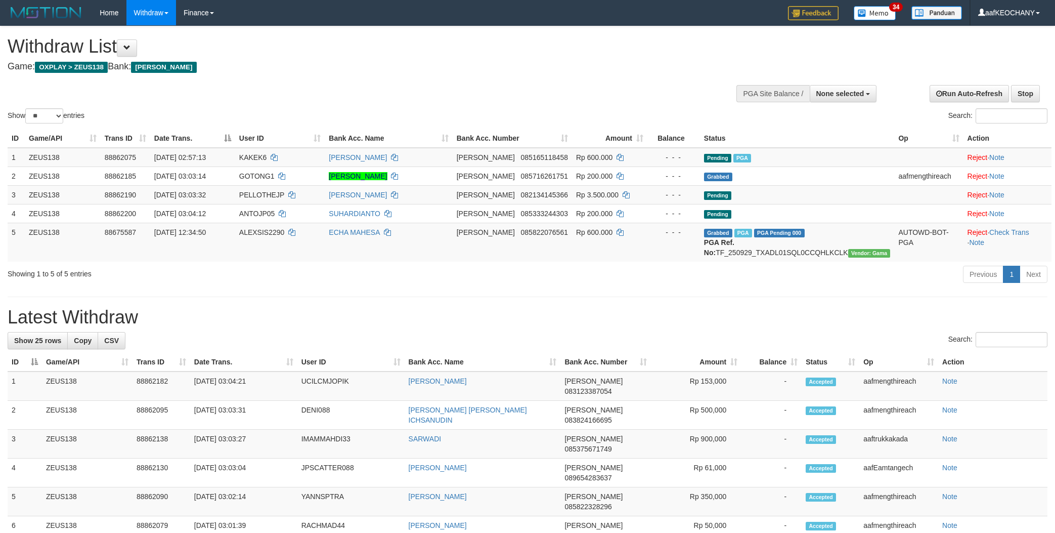  What do you see at coordinates (351, 415) in the screenshot?
I see `td: DENI088` at bounding box center [351, 415].